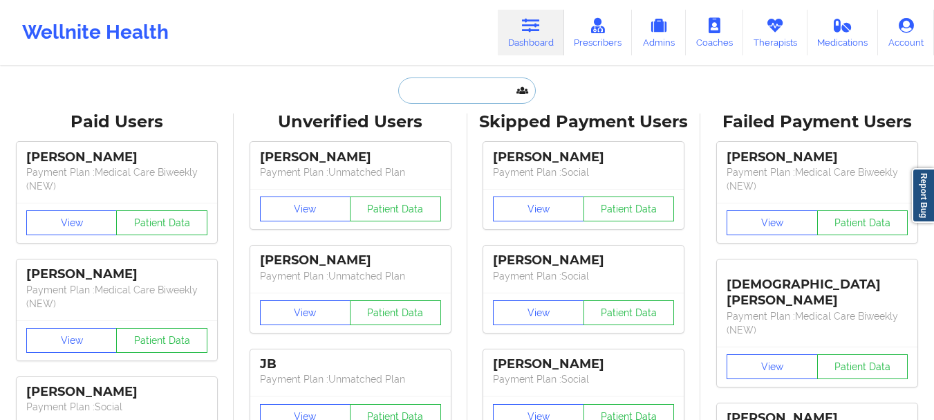 The height and width of the screenshot is (420, 934). What do you see at coordinates (923, 195) in the screenshot?
I see `a: Report Bug` at bounding box center [923, 195].